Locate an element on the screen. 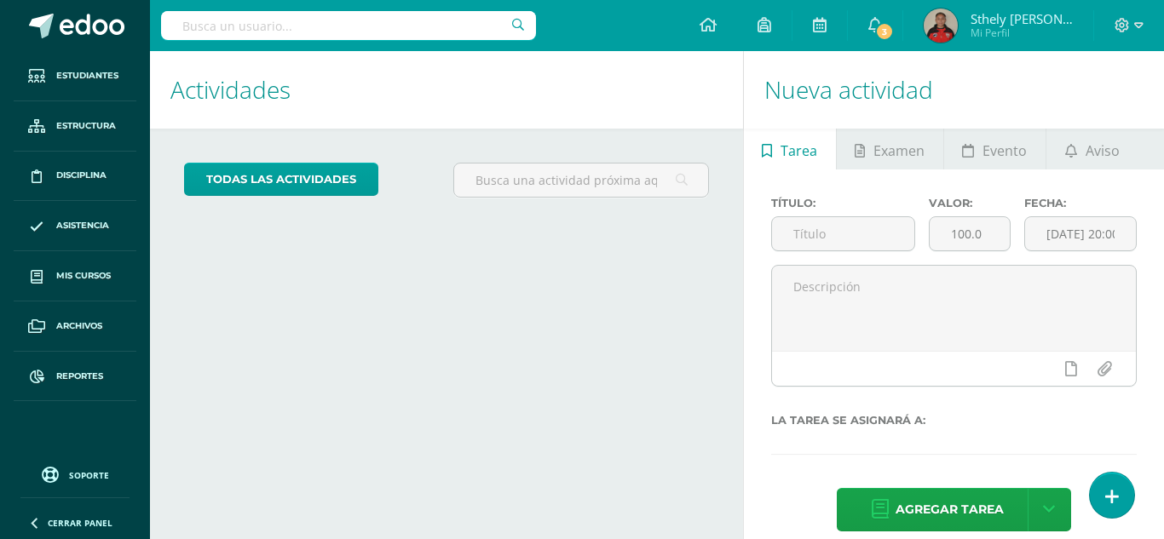 The image size is (1164, 539). span: Agregar tarea is located at coordinates (949, 510).